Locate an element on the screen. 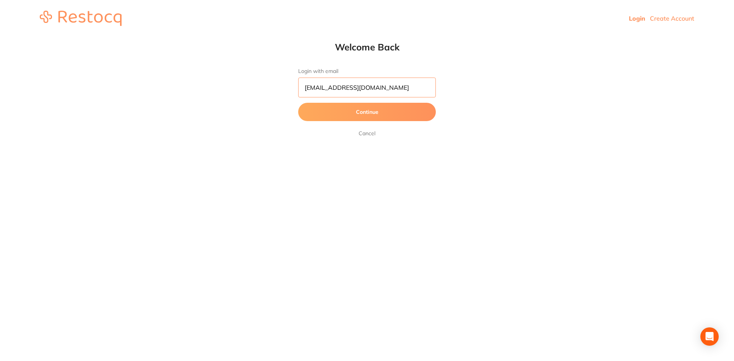 The width and height of the screenshot is (734, 361). div: Open Intercom Messenger is located at coordinates (709, 337).